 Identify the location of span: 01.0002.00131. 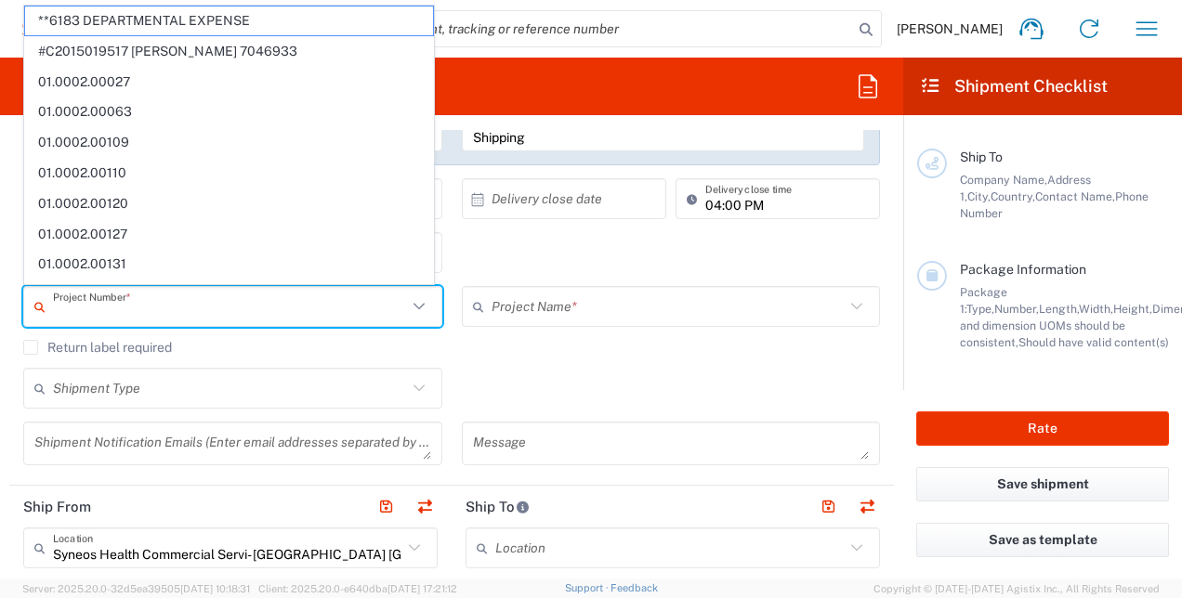
(229, 264).